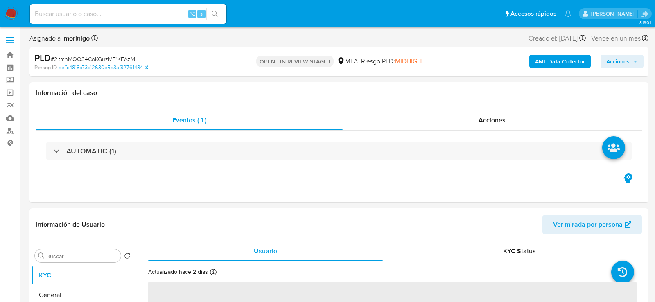 Image resolution: width=655 pixels, height=302 pixels. I want to click on a: deffc4818c73c12630e5d3af82761484, so click(103, 68).